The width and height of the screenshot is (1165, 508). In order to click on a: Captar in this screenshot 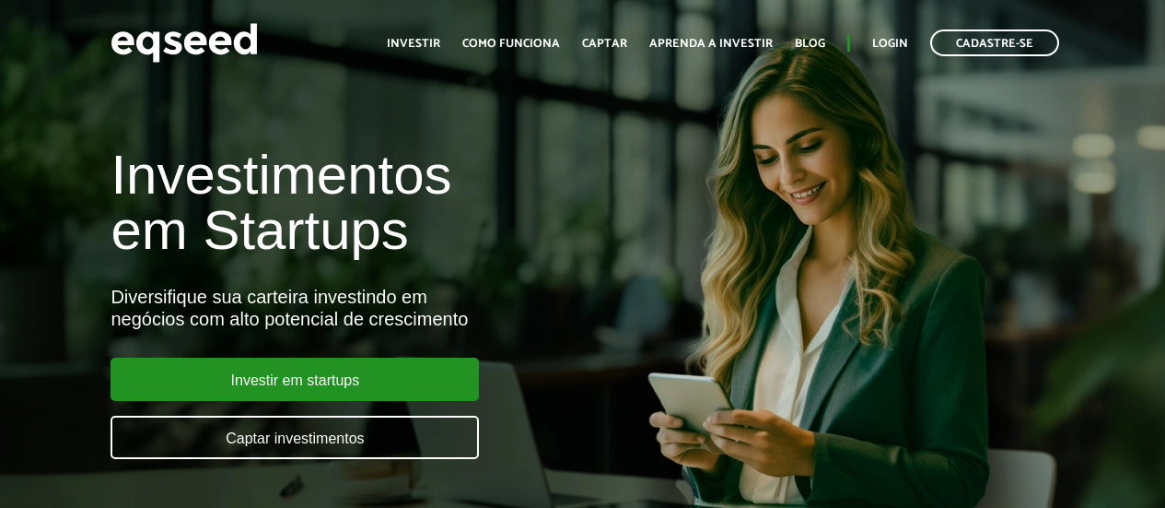, I will do `click(604, 43)`.